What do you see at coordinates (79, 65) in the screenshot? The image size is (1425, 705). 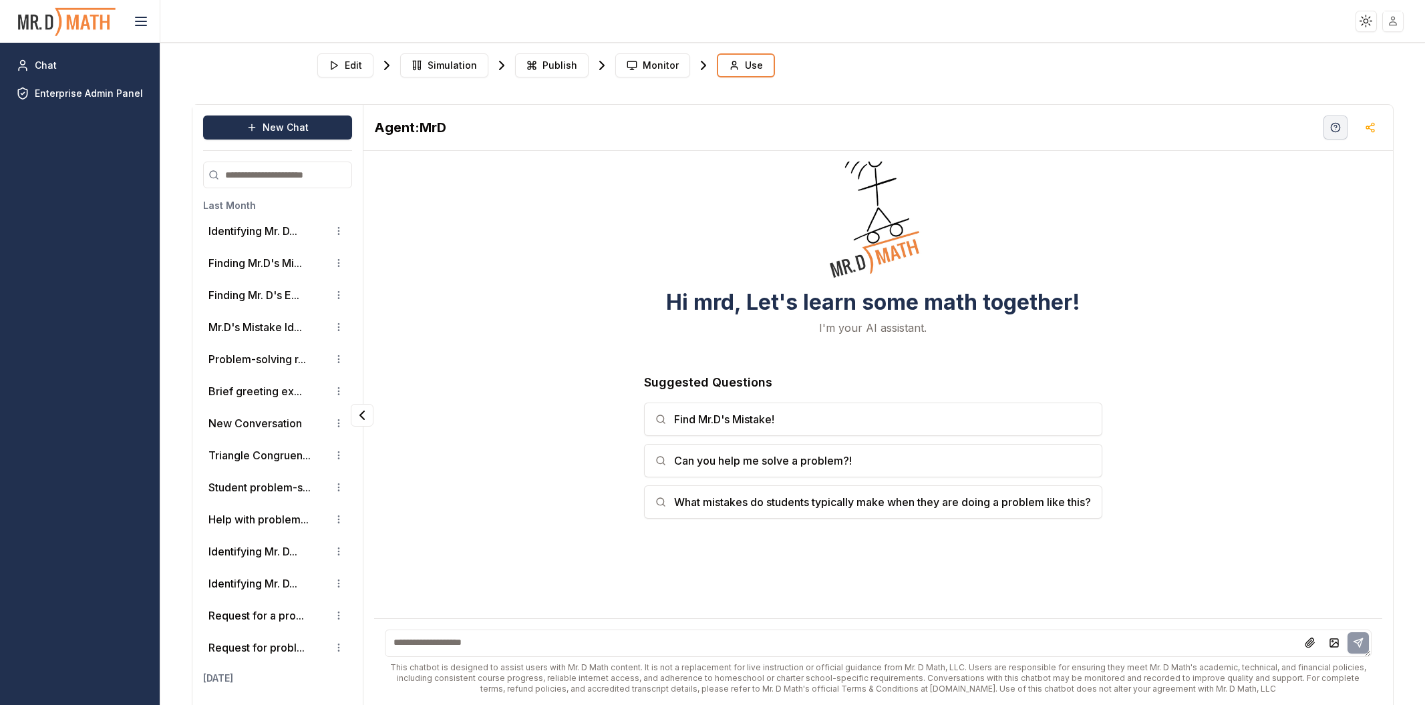 I see `a: Chat` at bounding box center [79, 65].